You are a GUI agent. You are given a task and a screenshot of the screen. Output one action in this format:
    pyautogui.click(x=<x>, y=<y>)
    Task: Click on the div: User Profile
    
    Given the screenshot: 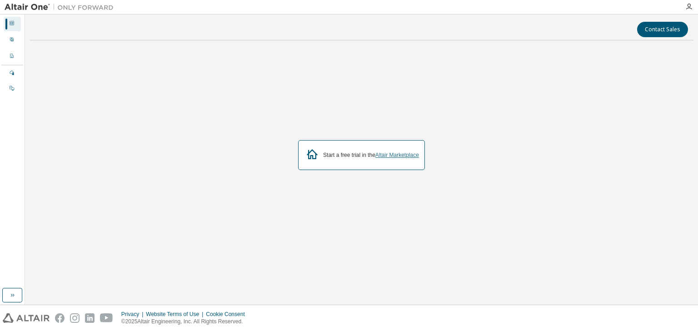 What is the action you would take?
    pyautogui.click(x=12, y=40)
    